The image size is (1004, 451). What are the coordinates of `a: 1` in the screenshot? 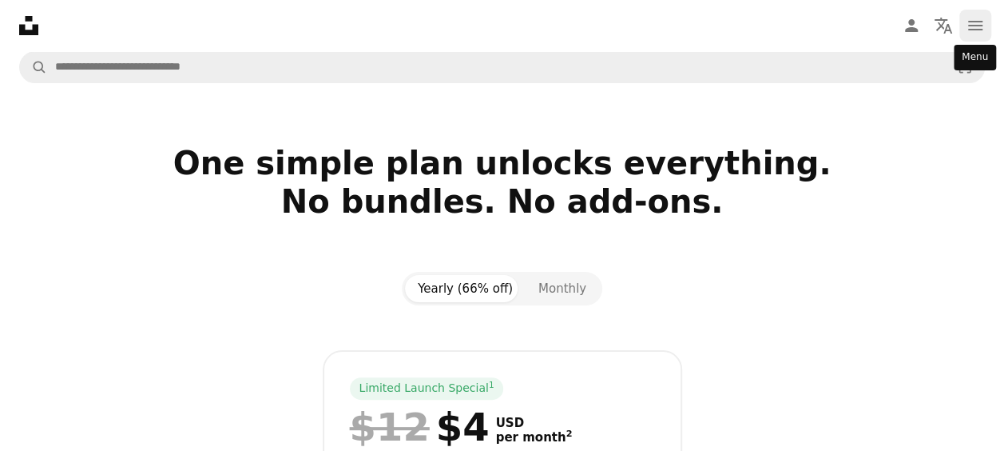 It's located at (491, 388).